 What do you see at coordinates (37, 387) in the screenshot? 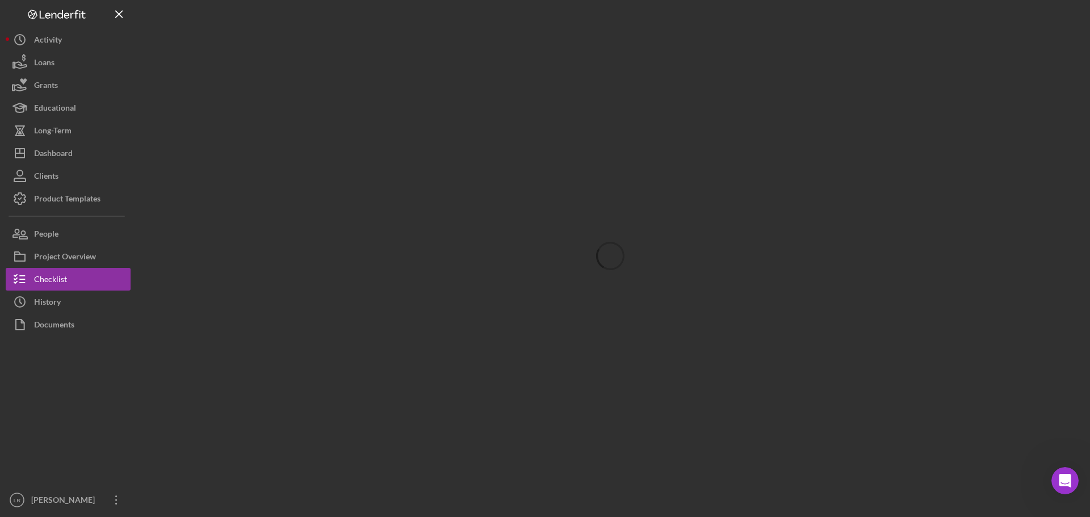
I see `span: Home` at bounding box center [37, 387].